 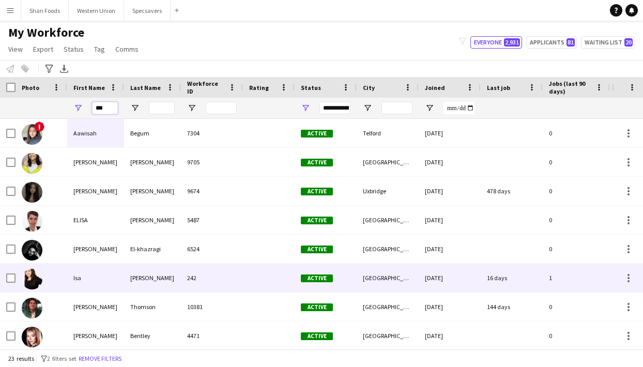 What do you see at coordinates (552, 42) in the screenshot?
I see `button: Applicants81` at bounding box center [552, 42].